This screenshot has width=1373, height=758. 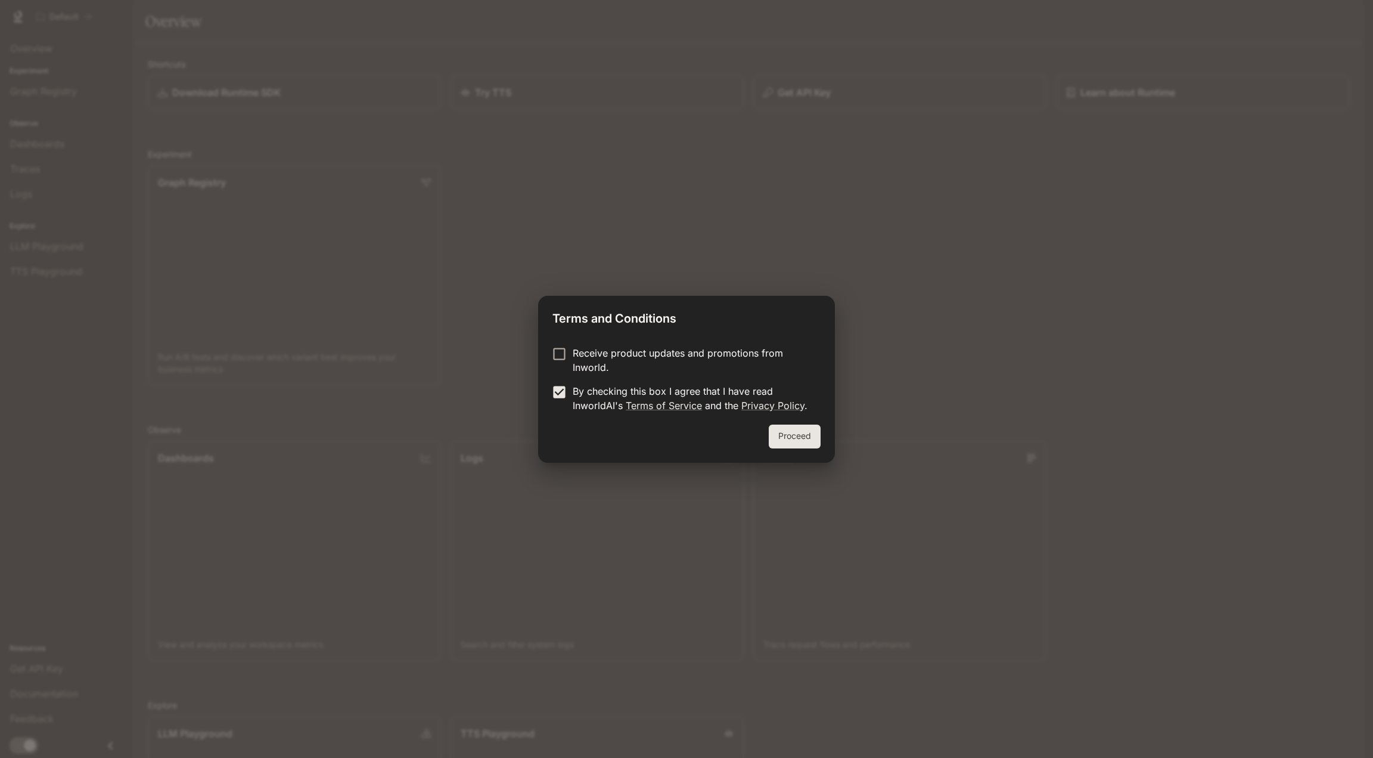 What do you see at coordinates (773, 405) in the screenshot?
I see `a: Privacy Policy` at bounding box center [773, 405].